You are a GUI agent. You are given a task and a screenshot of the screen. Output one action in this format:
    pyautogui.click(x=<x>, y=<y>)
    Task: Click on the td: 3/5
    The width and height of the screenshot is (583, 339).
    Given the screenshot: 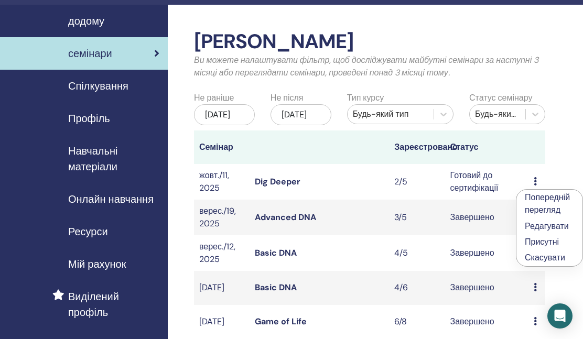 What is the action you would take?
    pyautogui.click(x=417, y=218)
    